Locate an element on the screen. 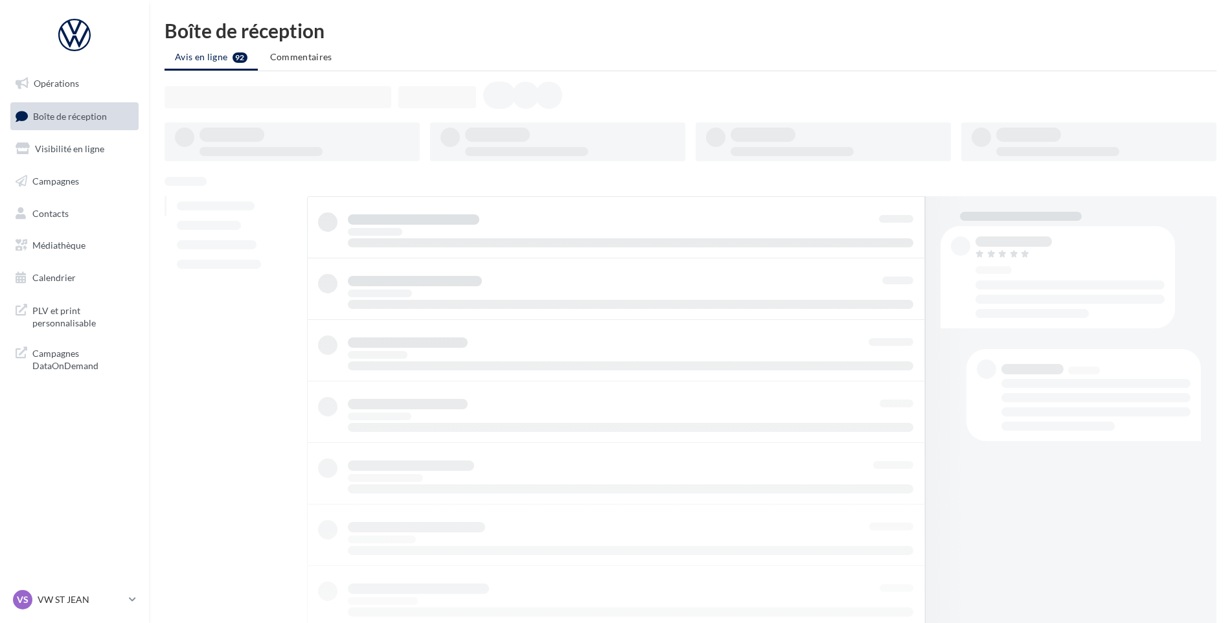  a: Calendrier is located at coordinates (74, 278).